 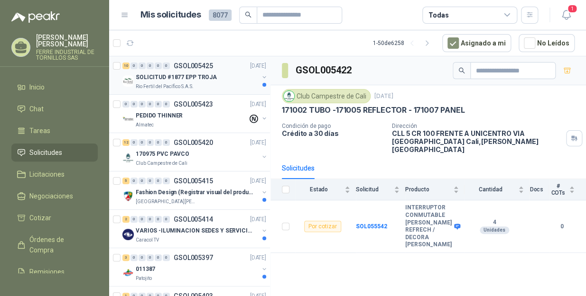 I want to click on div: Unidades, so click(x=494, y=230).